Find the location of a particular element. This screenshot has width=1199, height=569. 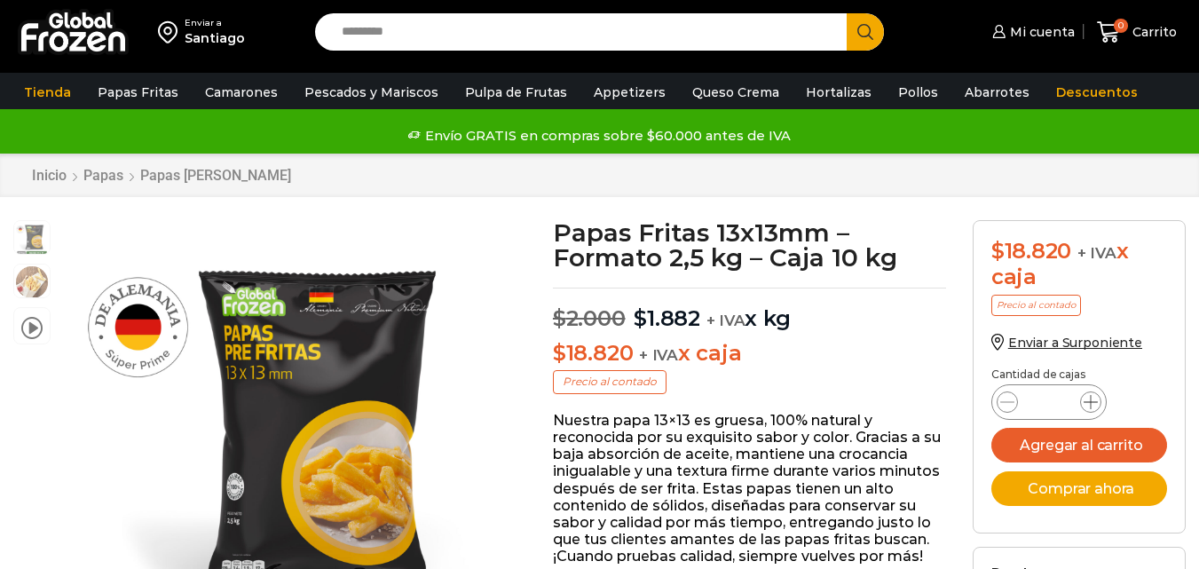

div: Santiago is located at coordinates (215, 38).